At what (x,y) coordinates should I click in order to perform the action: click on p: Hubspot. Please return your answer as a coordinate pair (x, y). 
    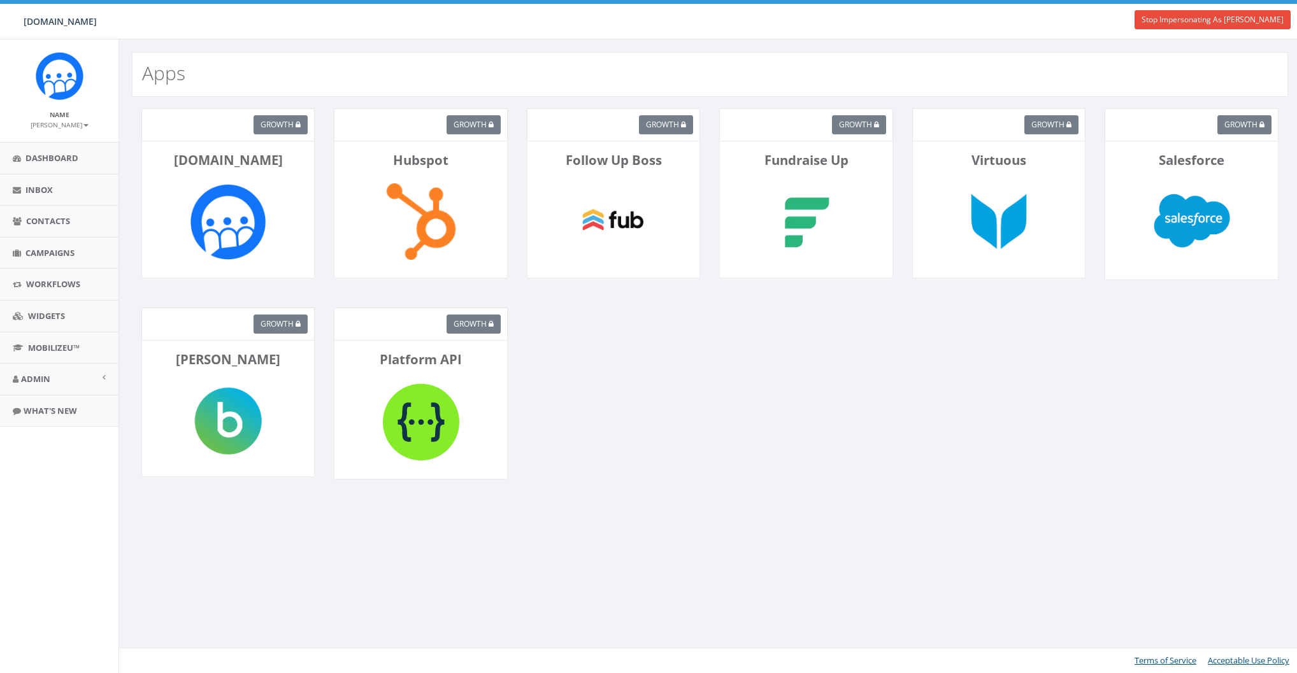
    Looking at the image, I should click on (420, 160).